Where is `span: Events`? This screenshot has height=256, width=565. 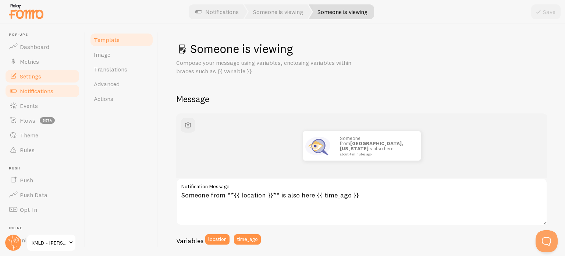 span: Events is located at coordinates (29, 106).